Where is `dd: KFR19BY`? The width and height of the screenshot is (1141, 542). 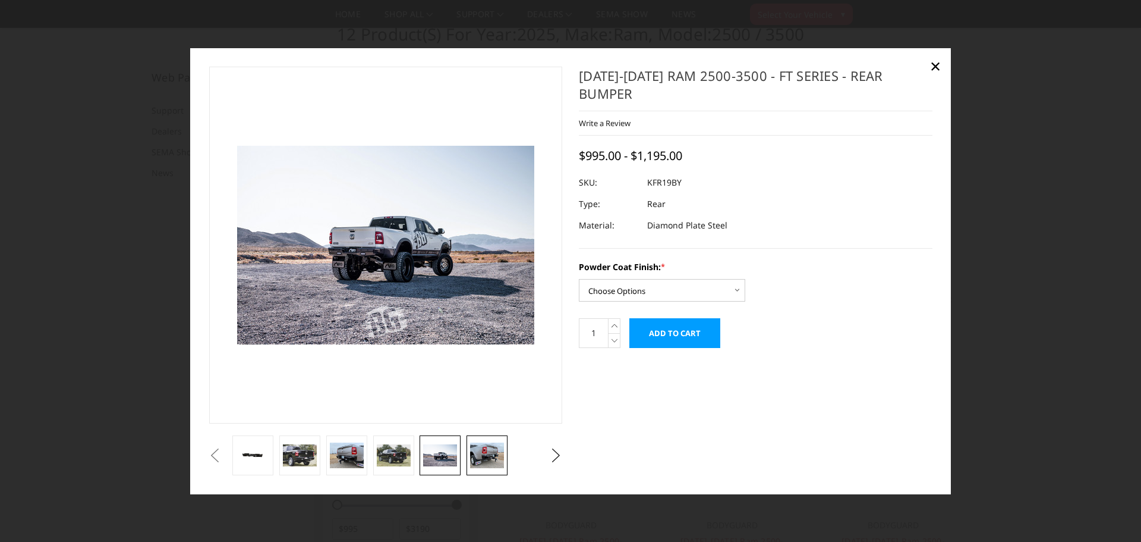
dd: KFR19BY is located at coordinates (665, 183).